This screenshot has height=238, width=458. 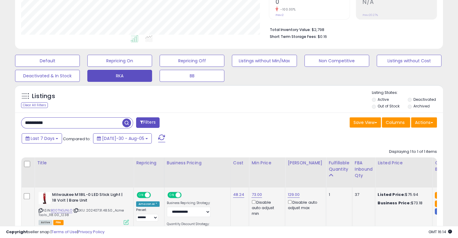 I want to click on div: Title, so click(x=84, y=163).